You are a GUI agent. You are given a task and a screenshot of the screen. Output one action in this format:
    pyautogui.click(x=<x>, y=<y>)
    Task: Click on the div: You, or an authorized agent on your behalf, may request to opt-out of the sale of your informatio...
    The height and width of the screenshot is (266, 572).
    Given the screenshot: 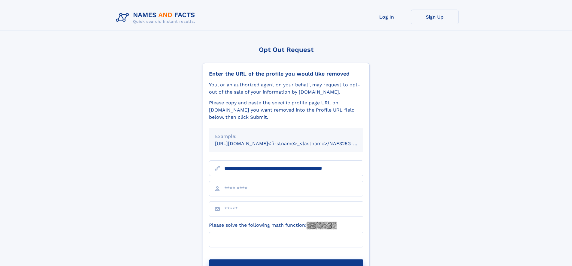 What is the action you would take?
    pyautogui.click(x=286, y=89)
    